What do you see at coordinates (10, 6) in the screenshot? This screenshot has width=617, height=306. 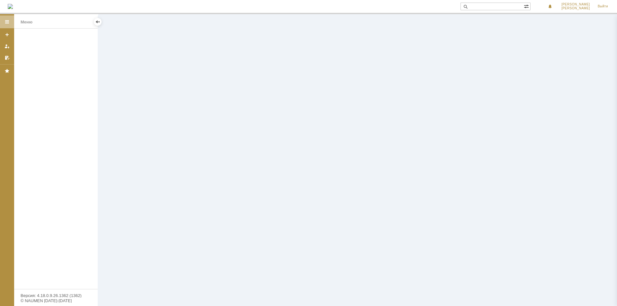 I see `a: Перейти на домашнюю страницу` at bounding box center [10, 6].